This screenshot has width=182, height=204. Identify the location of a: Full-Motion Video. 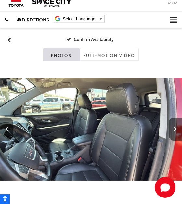
(109, 54).